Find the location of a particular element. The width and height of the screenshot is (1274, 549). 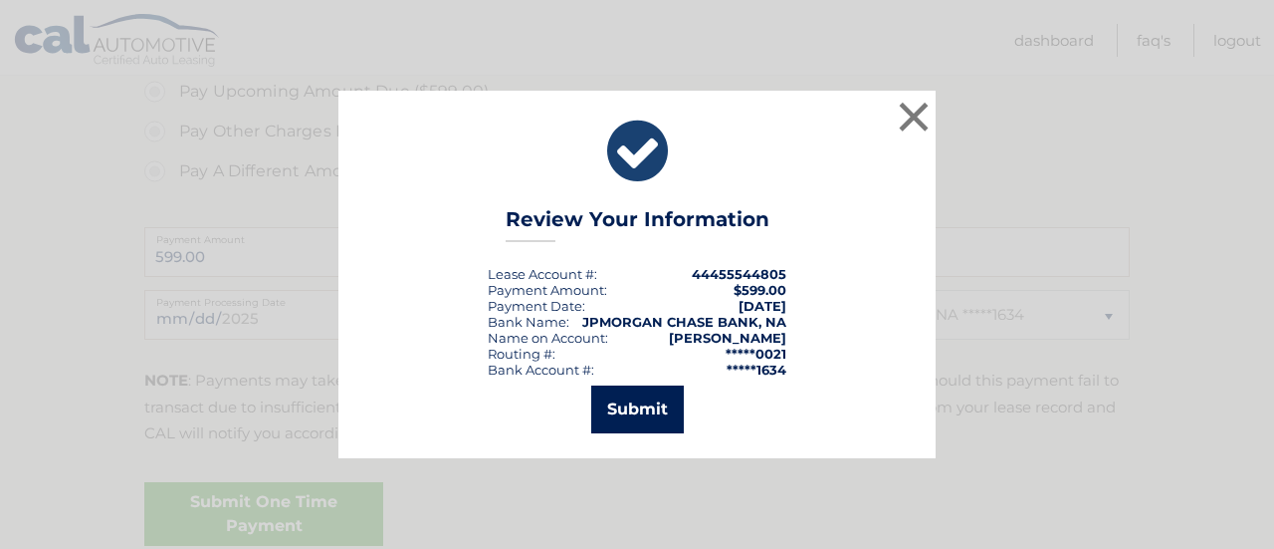

div: Routing #: is located at coordinates (522, 353).